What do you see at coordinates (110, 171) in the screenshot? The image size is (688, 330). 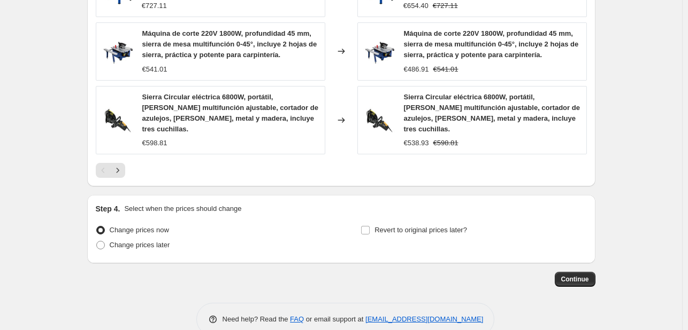 I see `nav: Pagination` at bounding box center [110, 171].